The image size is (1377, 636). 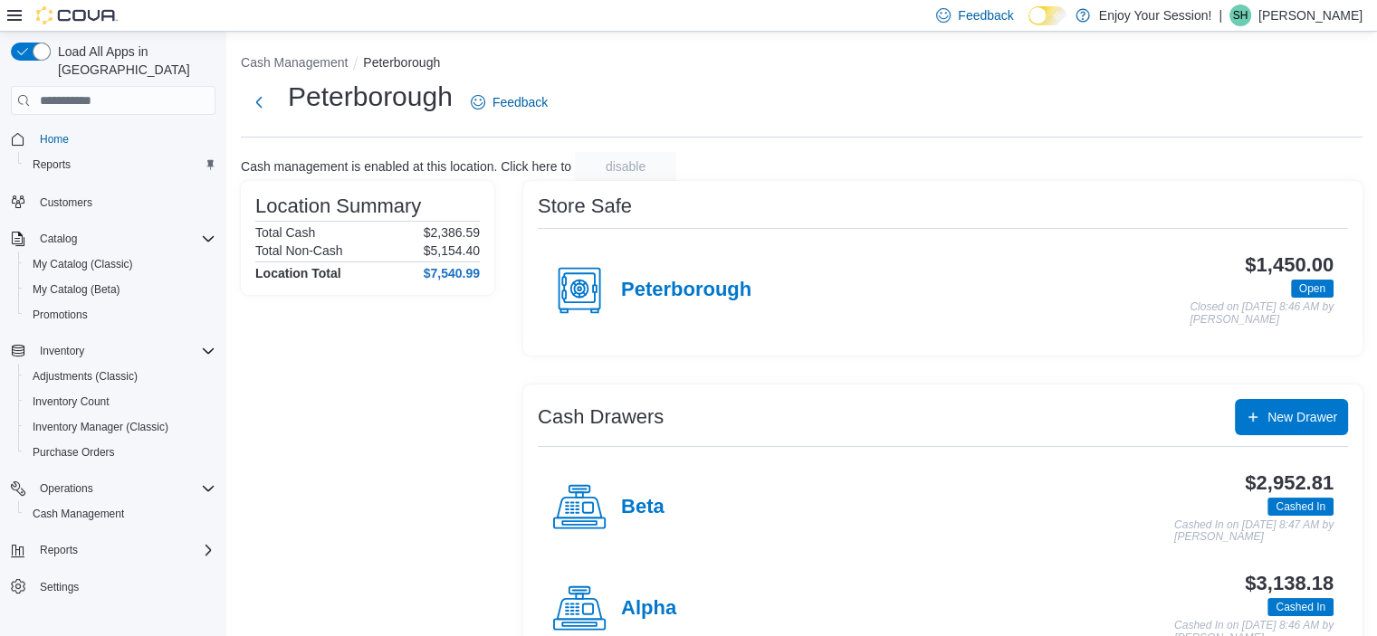 What do you see at coordinates (120, 315) in the screenshot?
I see `button: Promotions` at bounding box center [120, 315].